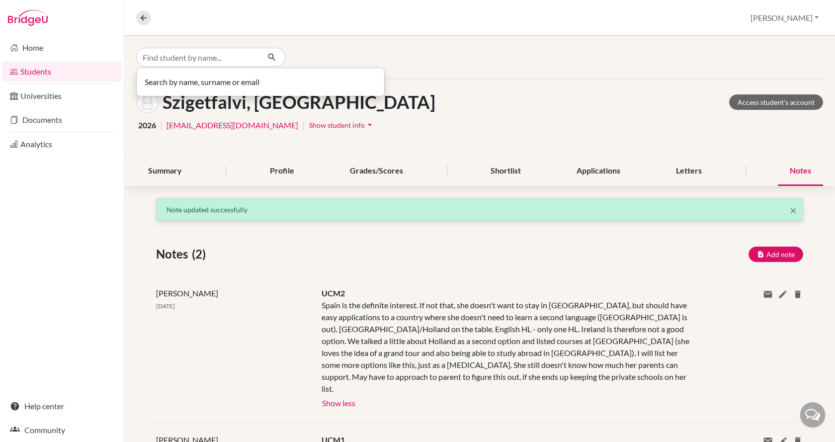  I want to click on a: Access student's account, so click(776, 102).